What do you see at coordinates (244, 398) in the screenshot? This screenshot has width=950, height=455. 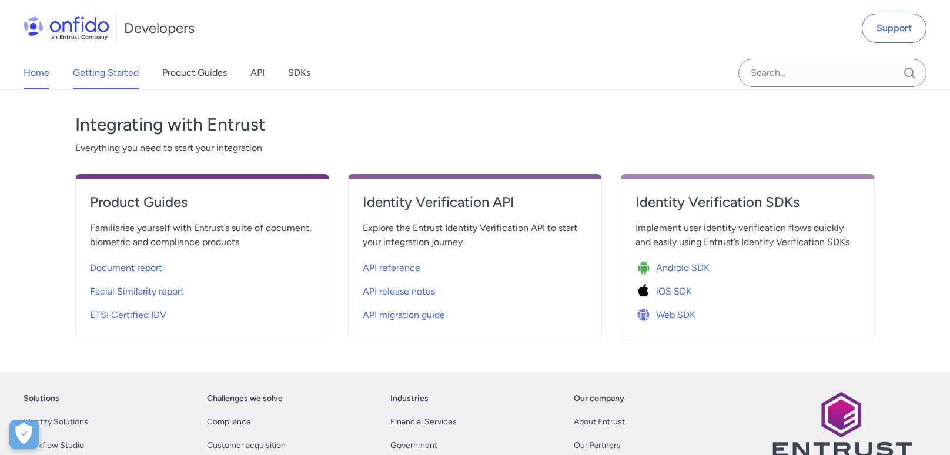 I see `a: Challenges we solve` at bounding box center [244, 398].